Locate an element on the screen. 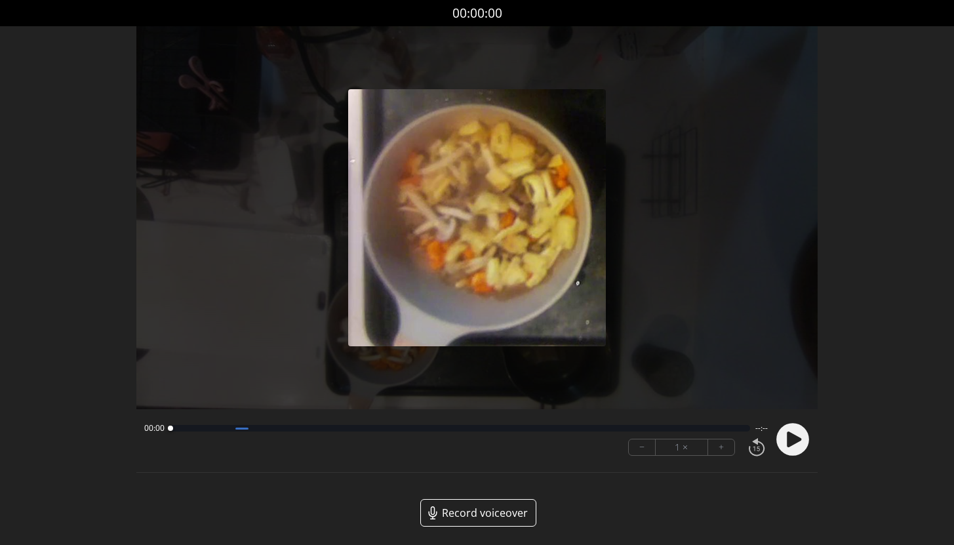 This screenshot has height=545, width=954. img: Poster Image is located at coordinates (477, 218).